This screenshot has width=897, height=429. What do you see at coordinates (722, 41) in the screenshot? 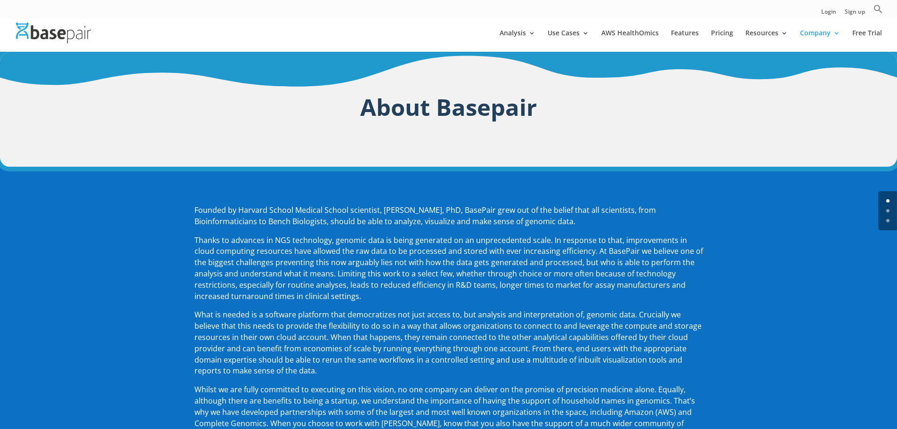
I see `a: Pricing` at bounding box center [722, 41].